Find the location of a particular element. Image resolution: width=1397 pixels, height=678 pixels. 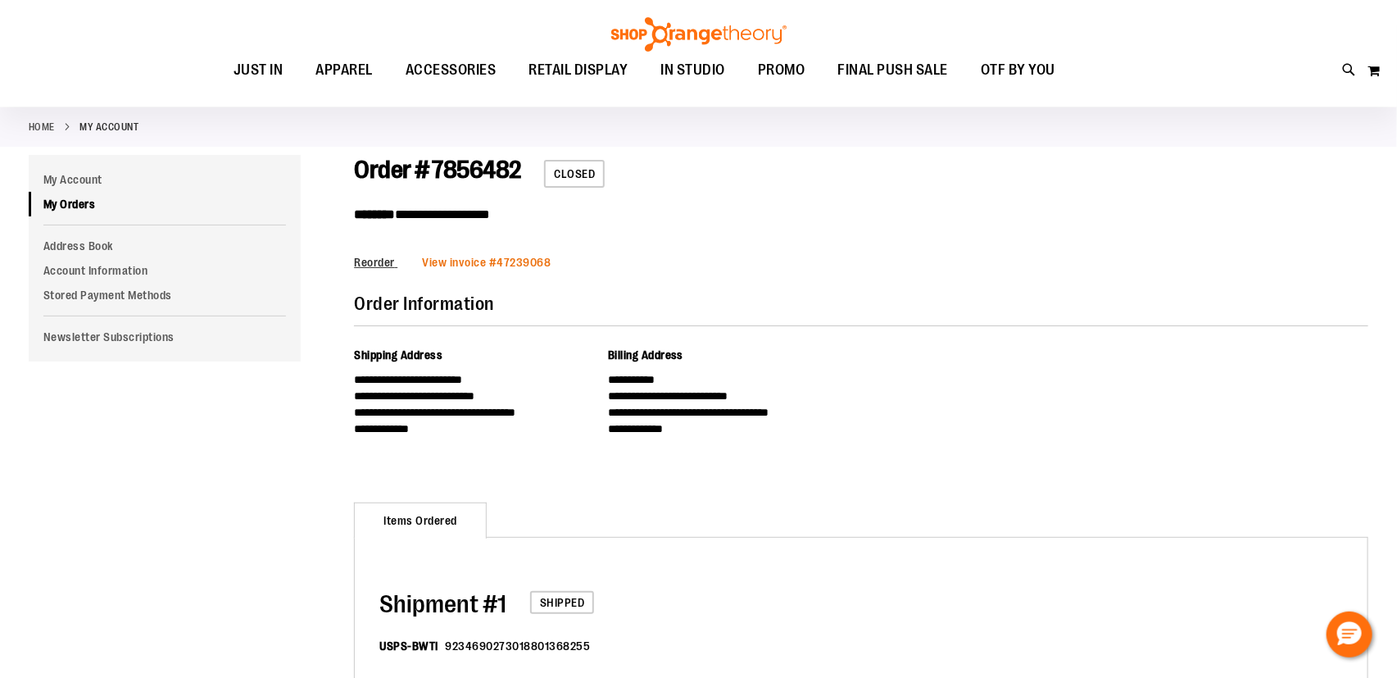

dt: USPS-BWTI is located at coordinates (409, 646).